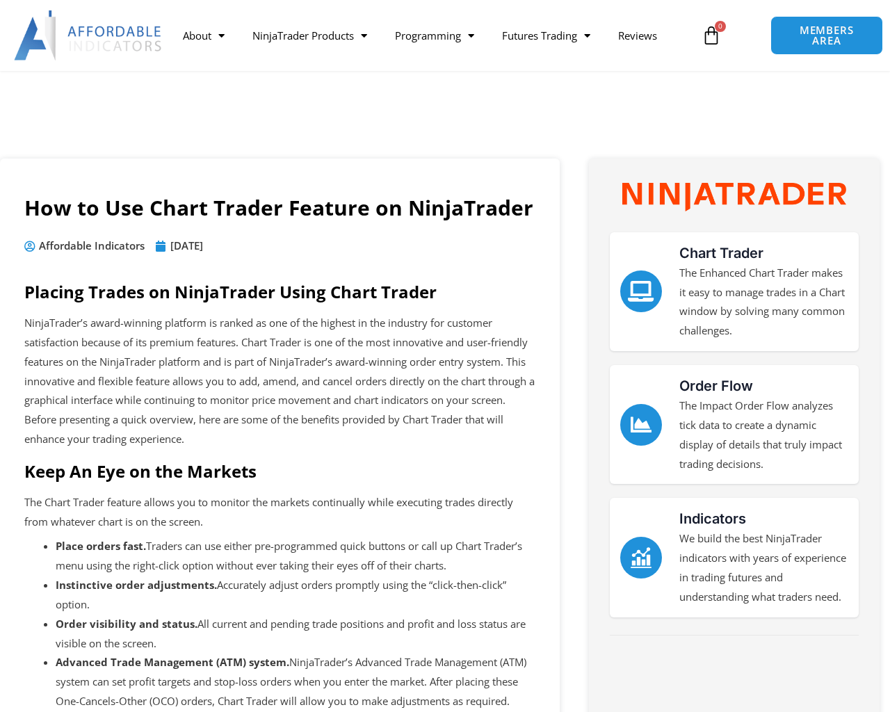 This screenshot has width=890, height=712. What do you see at coordinates (280, 471) in the screenshot?
I see `h2: Keep An Eye on the Markets` at bounding box center [280, 471].